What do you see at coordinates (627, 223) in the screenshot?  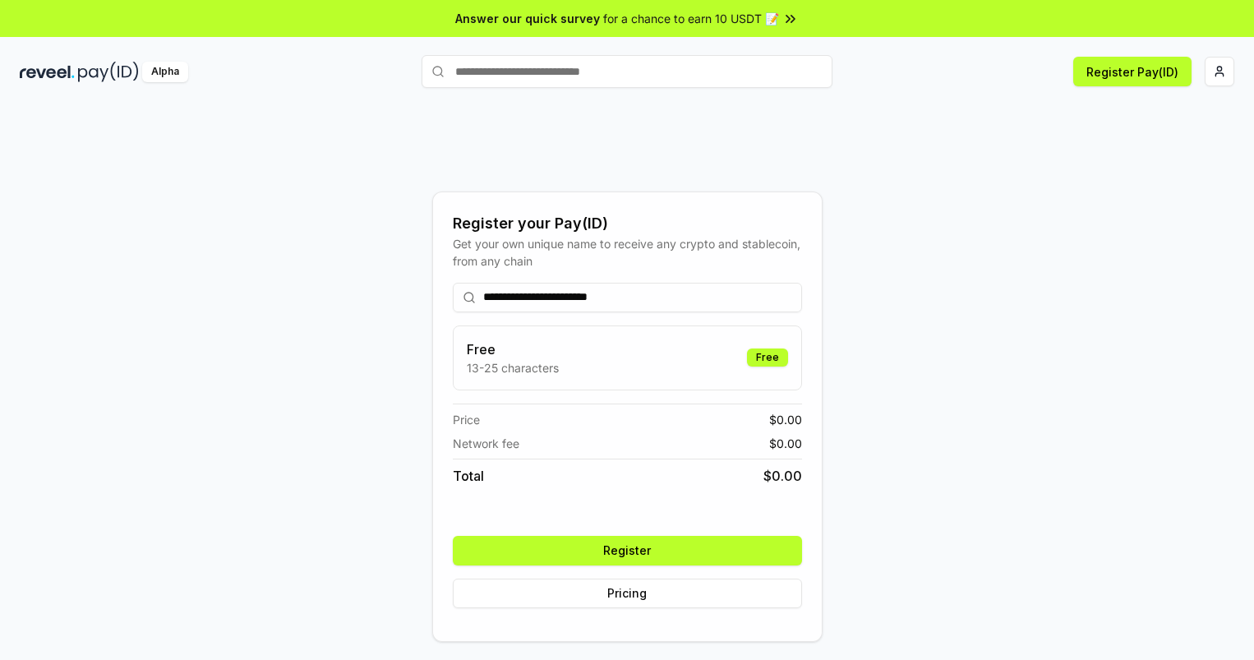 I see `div: Register your Pay(ID)` at bounding box center [627, 223].